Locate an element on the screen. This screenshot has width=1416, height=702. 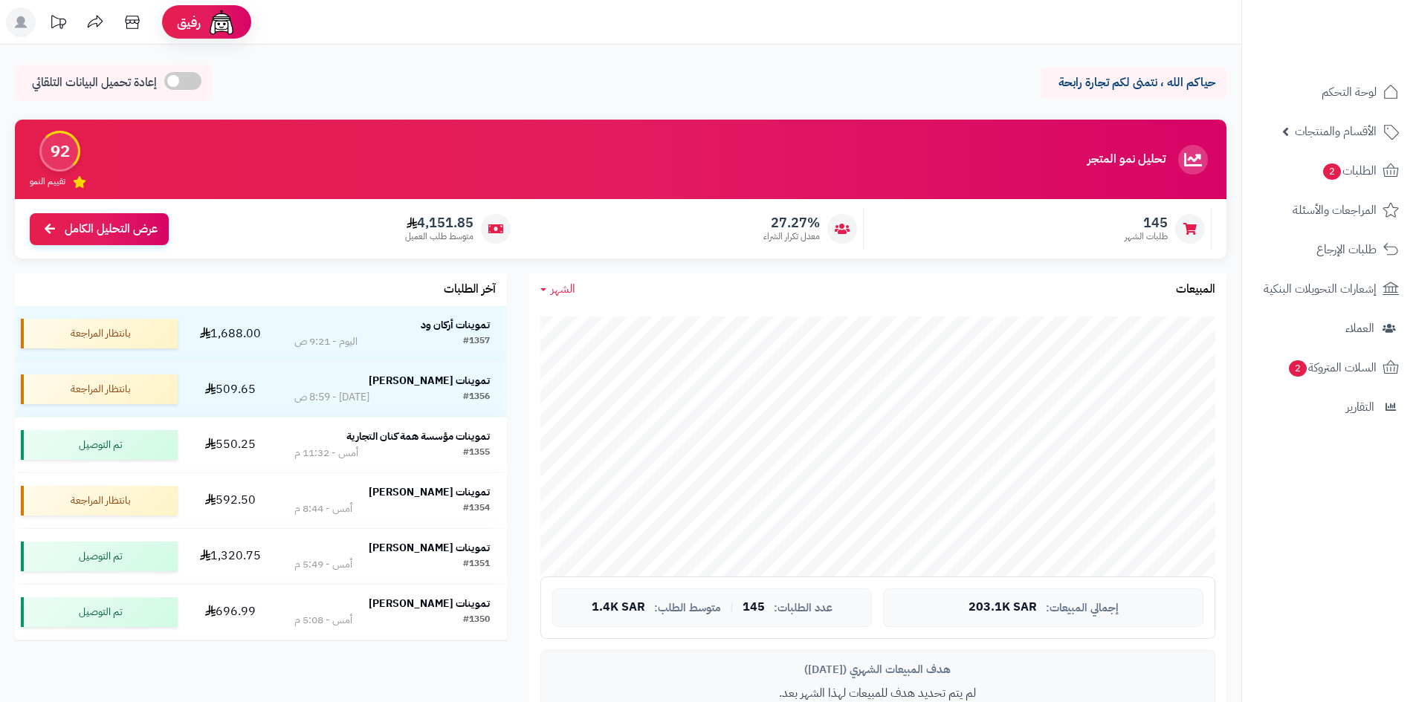
span: 4,151.85 is located at coordinates (439, 223).